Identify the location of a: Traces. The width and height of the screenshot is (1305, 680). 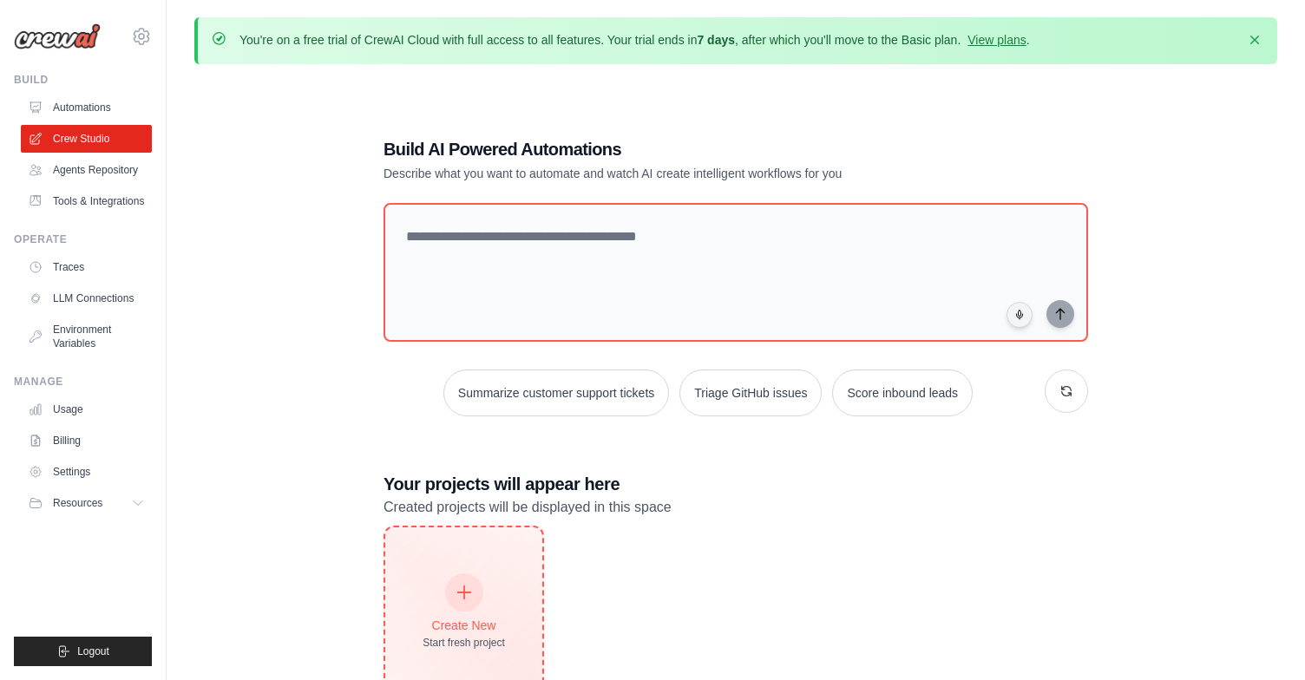
(86, 267).